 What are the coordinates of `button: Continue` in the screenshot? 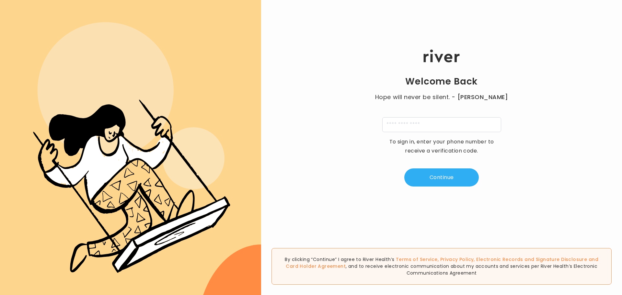 It's located at (442, 178).